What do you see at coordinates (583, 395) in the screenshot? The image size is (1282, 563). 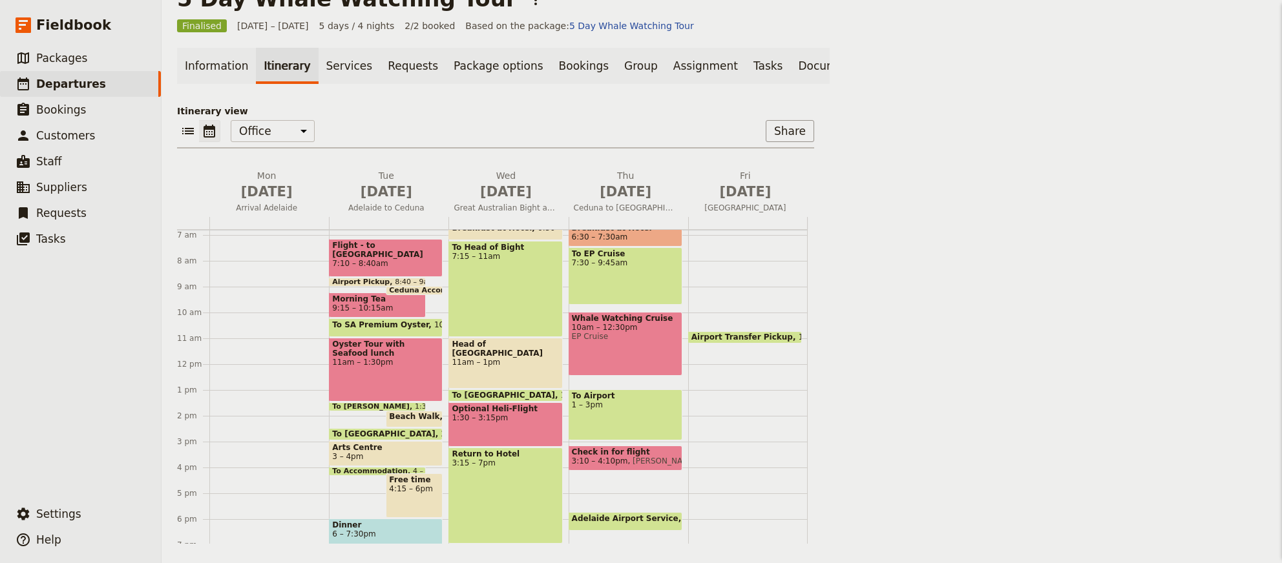 I see `span: 1 – 1:30pm` at bounding box center [583, 395].